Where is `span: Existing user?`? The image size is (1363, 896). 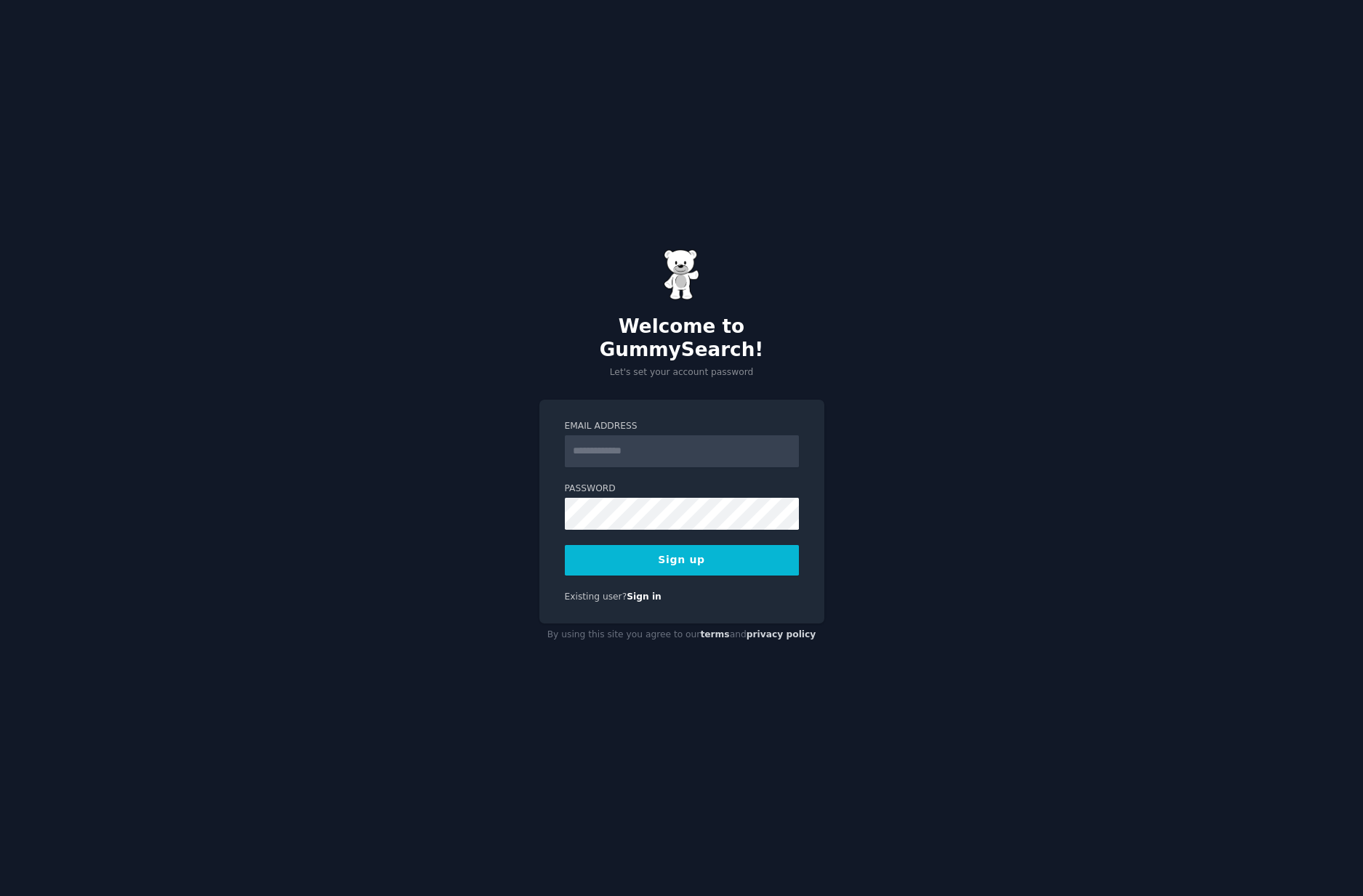 span: Existing user? is located at coordinates (596, 596).